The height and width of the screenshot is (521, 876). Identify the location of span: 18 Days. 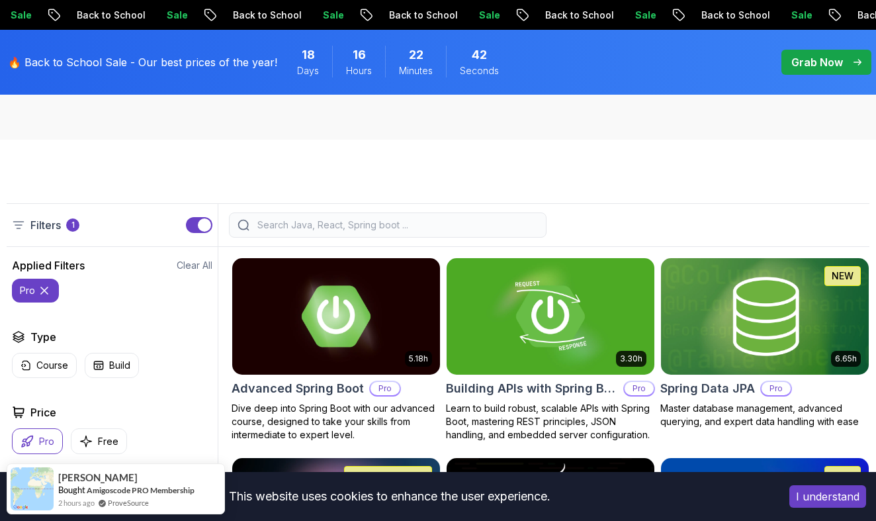
(308, 55).